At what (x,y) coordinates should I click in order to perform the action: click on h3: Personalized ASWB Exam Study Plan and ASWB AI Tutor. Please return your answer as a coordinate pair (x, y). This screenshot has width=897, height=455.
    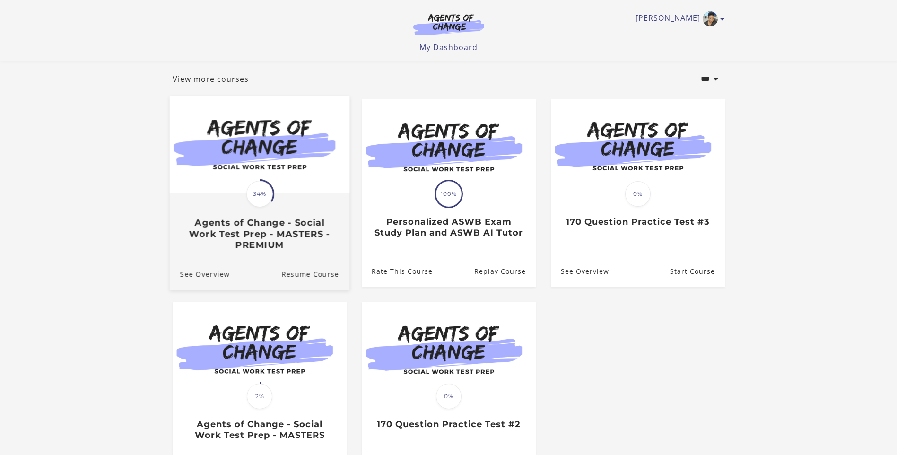
    Looking at the image, I should click on (448, 227).